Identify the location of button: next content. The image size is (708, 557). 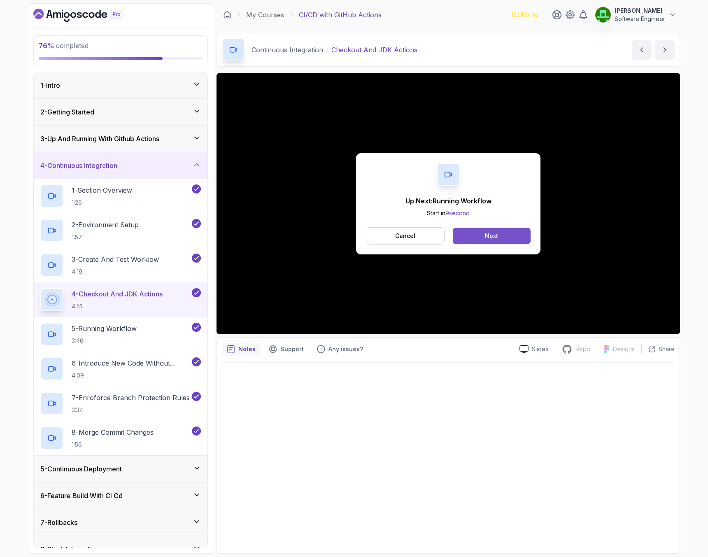
(665, 50).